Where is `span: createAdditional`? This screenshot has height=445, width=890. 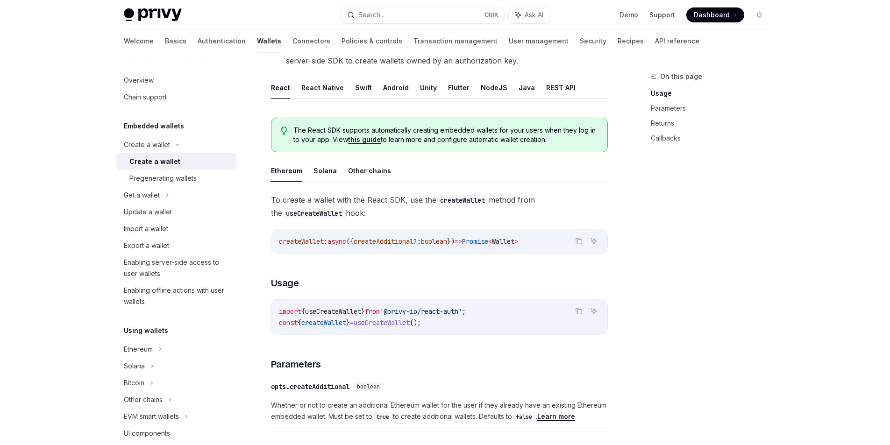 span: createAdditional is located at coordinates (384, 242).